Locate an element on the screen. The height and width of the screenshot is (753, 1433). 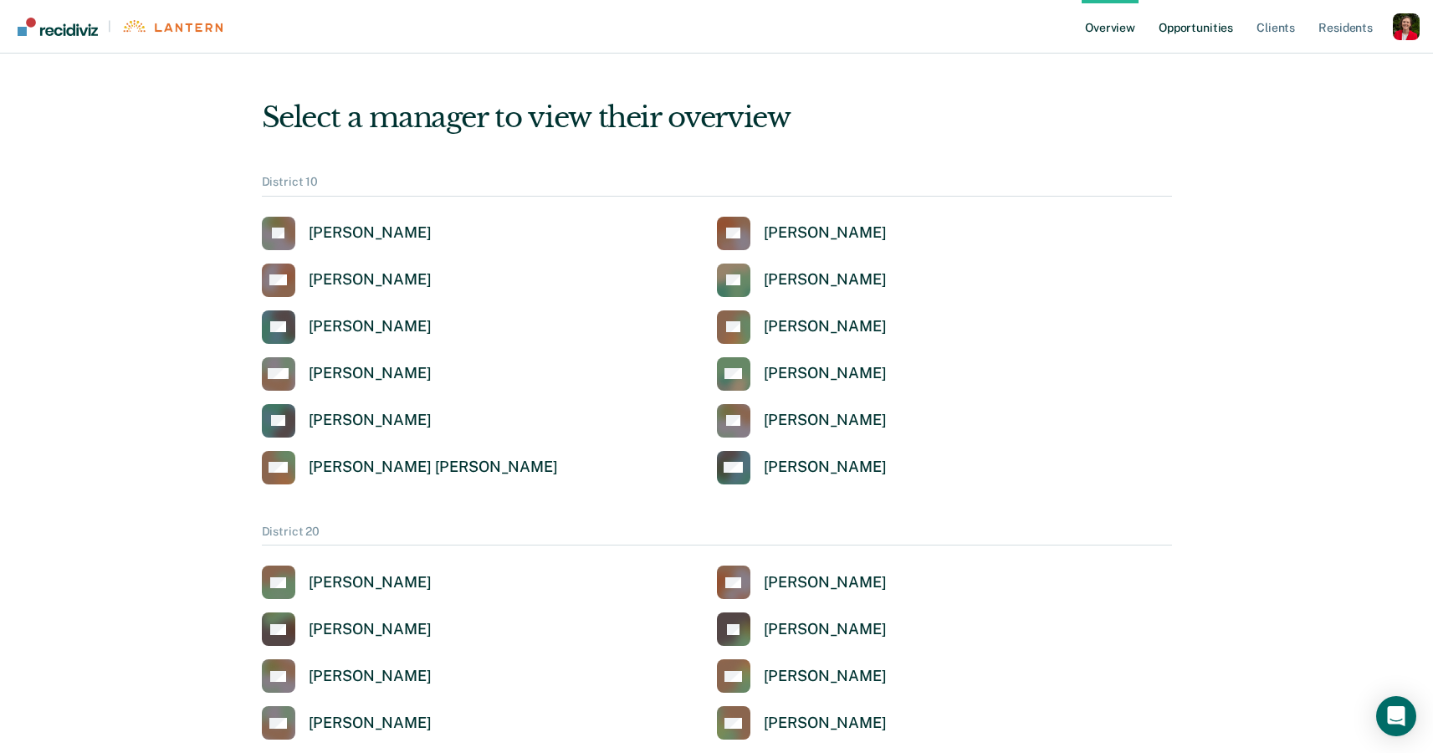
button: Profile dropdown button is located at coordinates (1406, 27).